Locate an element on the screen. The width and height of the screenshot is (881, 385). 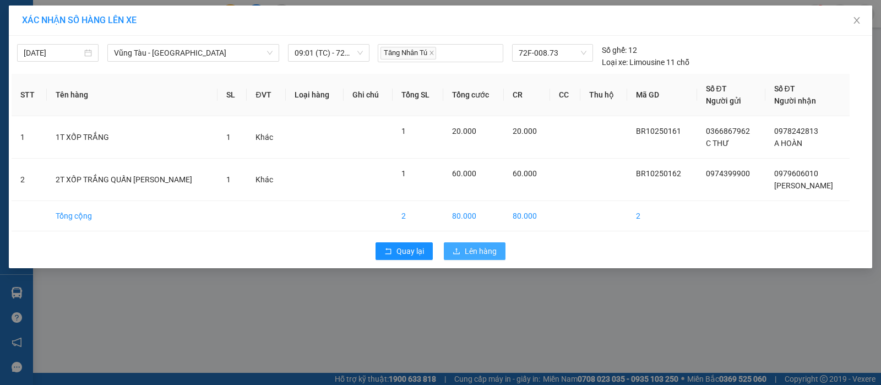
span: Người gửi is located at coordinates (724, 101).